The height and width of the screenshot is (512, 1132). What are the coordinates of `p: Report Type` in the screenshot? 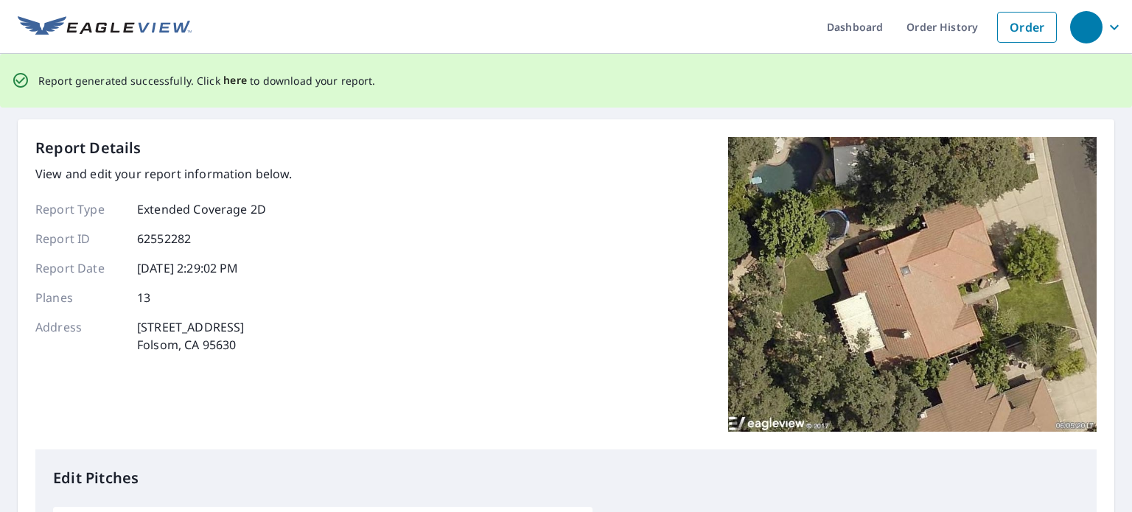 It's located at (80, 209).